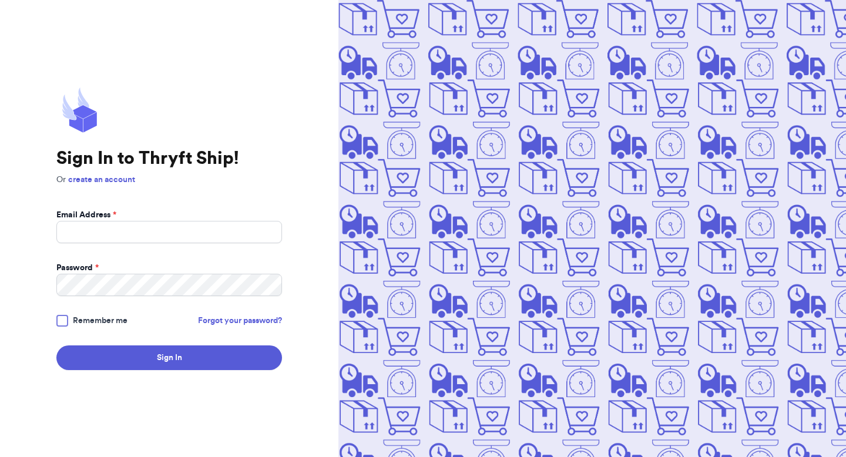 The width and height of the screenshot is (846, 457). What do you see at coordinates (86, 215) in the screenshot?
I see `label: Email Address` at bounding box center [86, 215].